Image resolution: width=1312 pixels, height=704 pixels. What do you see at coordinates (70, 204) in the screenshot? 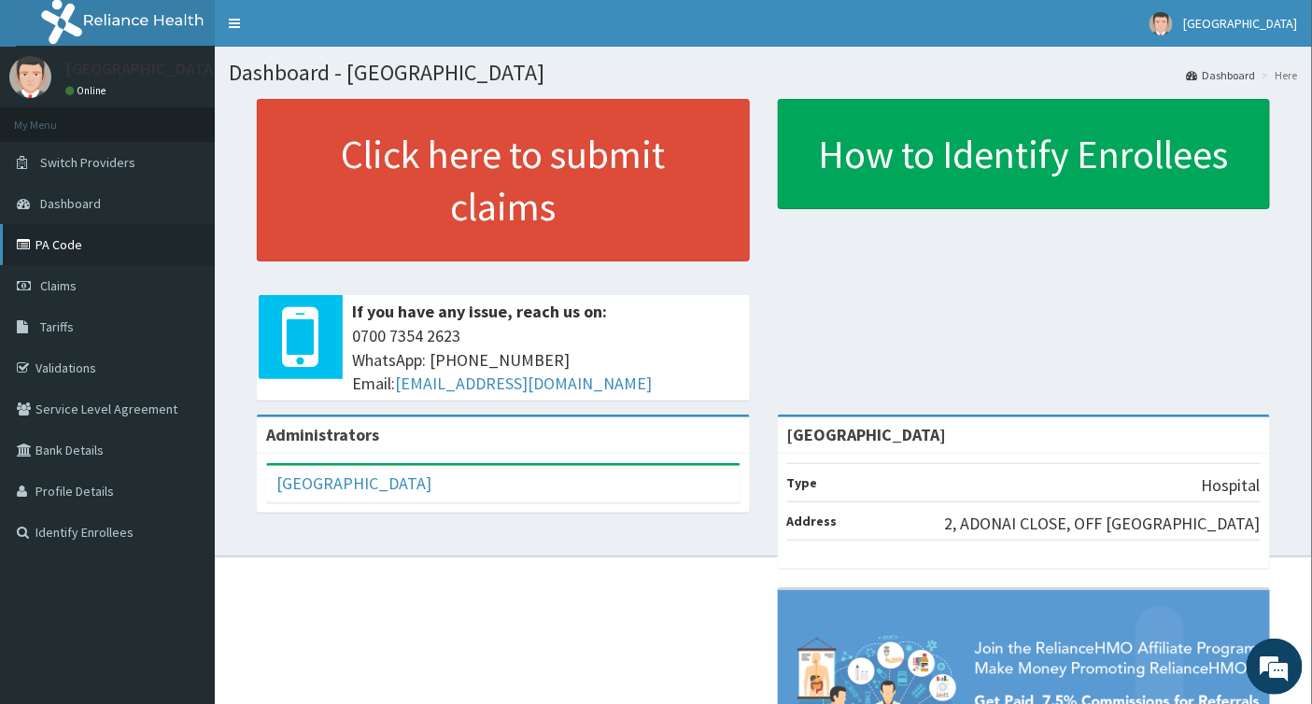
I see `span: Dashboard` at bounding box center [70, 204].